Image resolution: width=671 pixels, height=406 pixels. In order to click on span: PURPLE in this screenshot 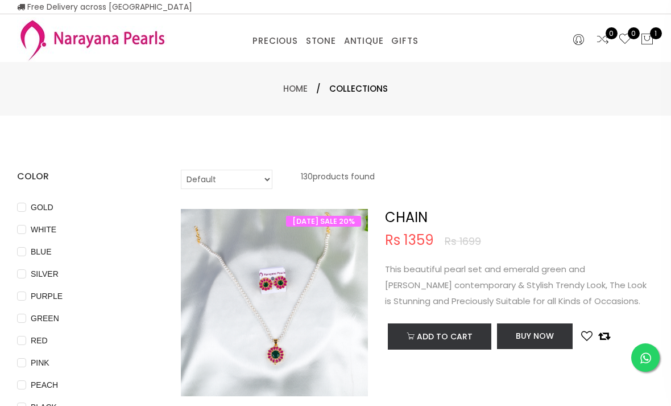, I will do `click(47, 296)`.